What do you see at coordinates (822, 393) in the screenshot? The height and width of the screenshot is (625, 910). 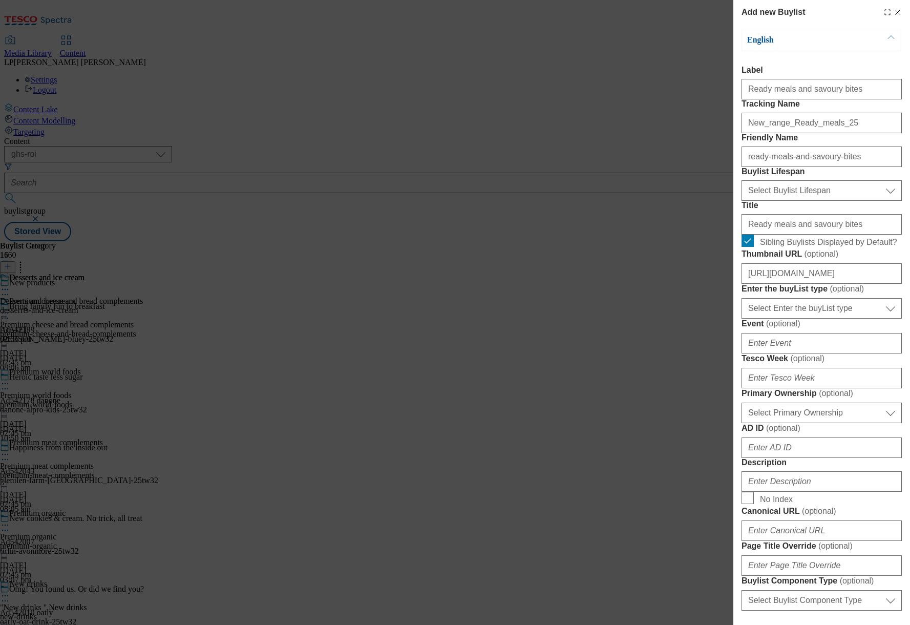 I see `label: Primary Ownership` at bounding box center [822, 393].